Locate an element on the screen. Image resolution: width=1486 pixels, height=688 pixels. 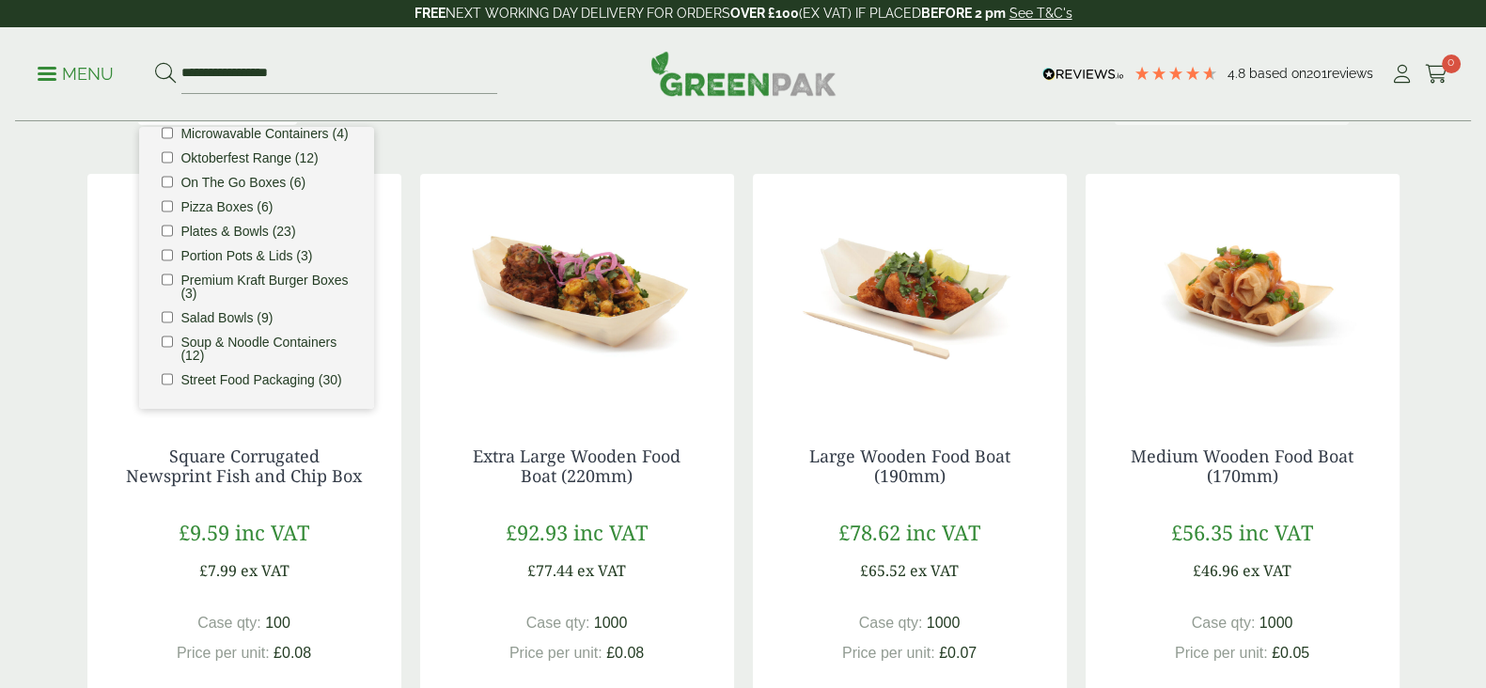
span: £92.93 is located at coordinates (537, 532).